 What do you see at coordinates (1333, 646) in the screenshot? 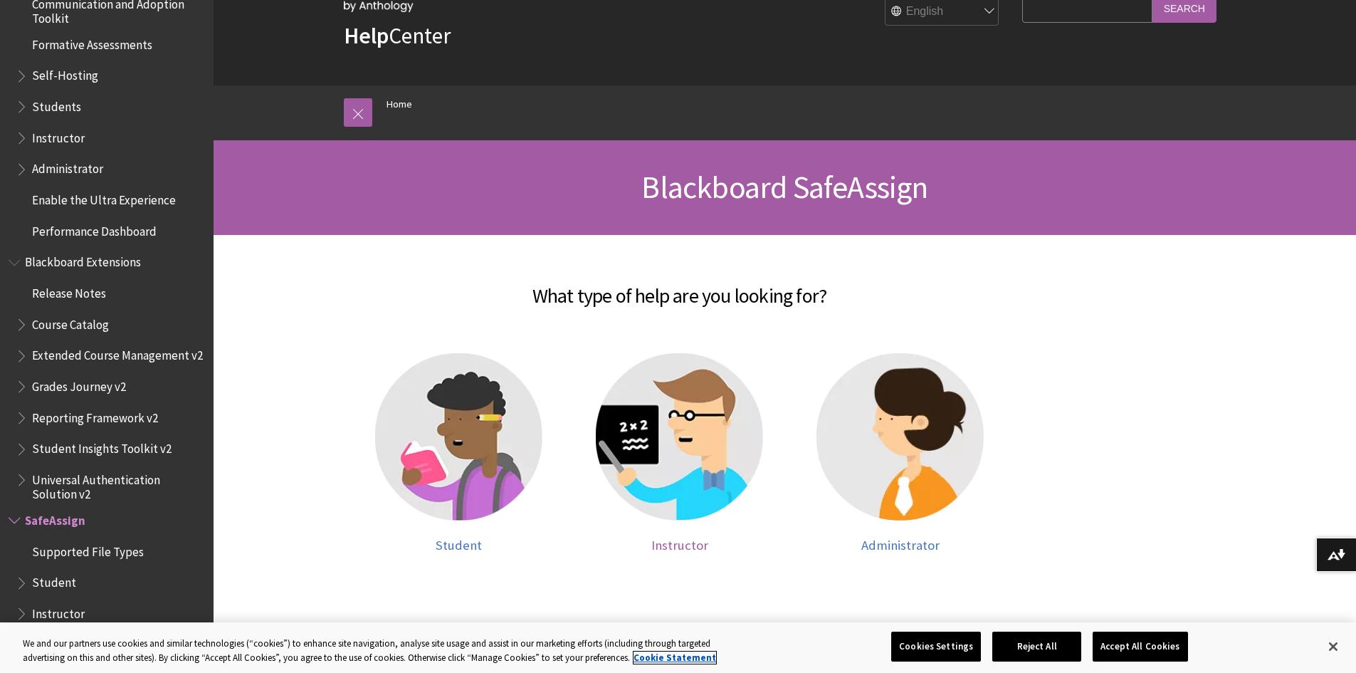
I see `button: Close` at bounding box center [1333, 646].